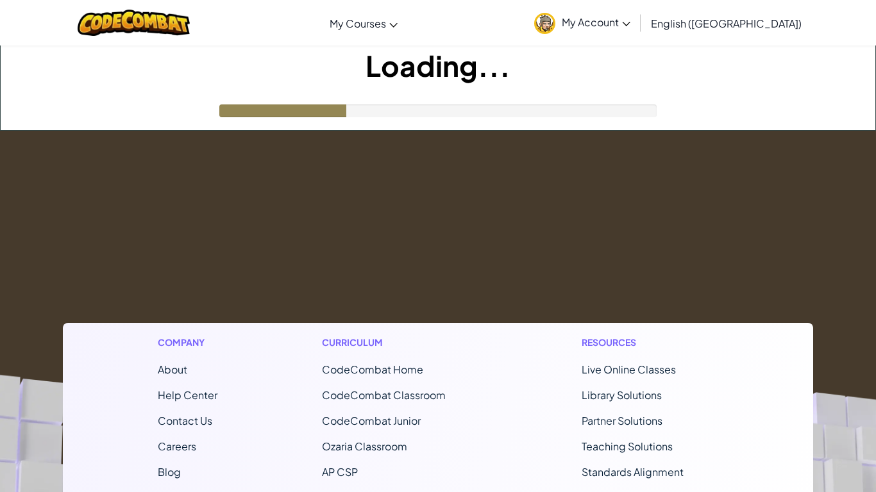 This screenshot has height=492, width=876. What do you see at coordinates (596, 22) in the screenshot?
I see `span: My Account` at bounding box center [596, 22].